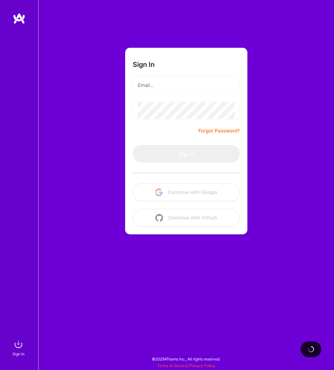  I want to click on div: © 2025 ATeams Inc., All rights reserved., so click(186, 359).